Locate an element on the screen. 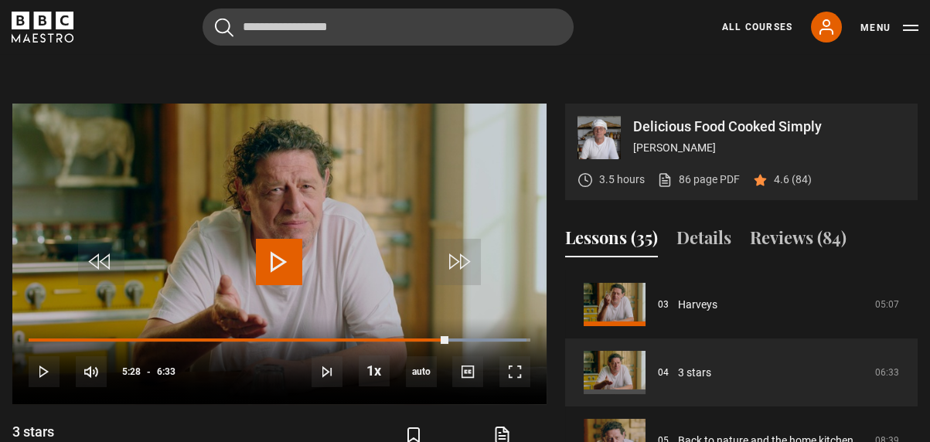 This screenshot has width=930, height=442. svg: BBC Maestro is located at coordinates (43, 27).